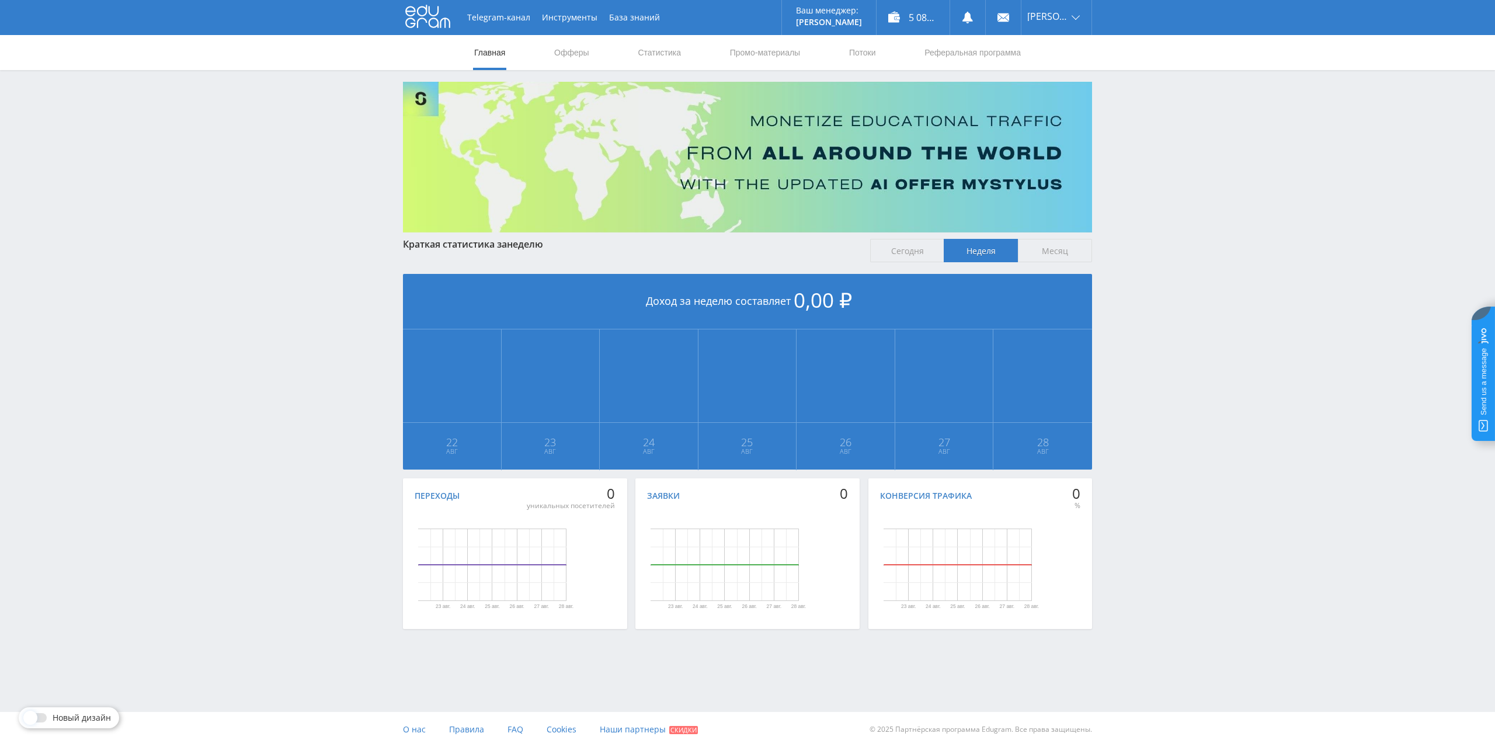 This screenshot has width=1495, height=747. Describe the element at coordinates (649, 442) in the screenshot. I see `span: 24` at that location.